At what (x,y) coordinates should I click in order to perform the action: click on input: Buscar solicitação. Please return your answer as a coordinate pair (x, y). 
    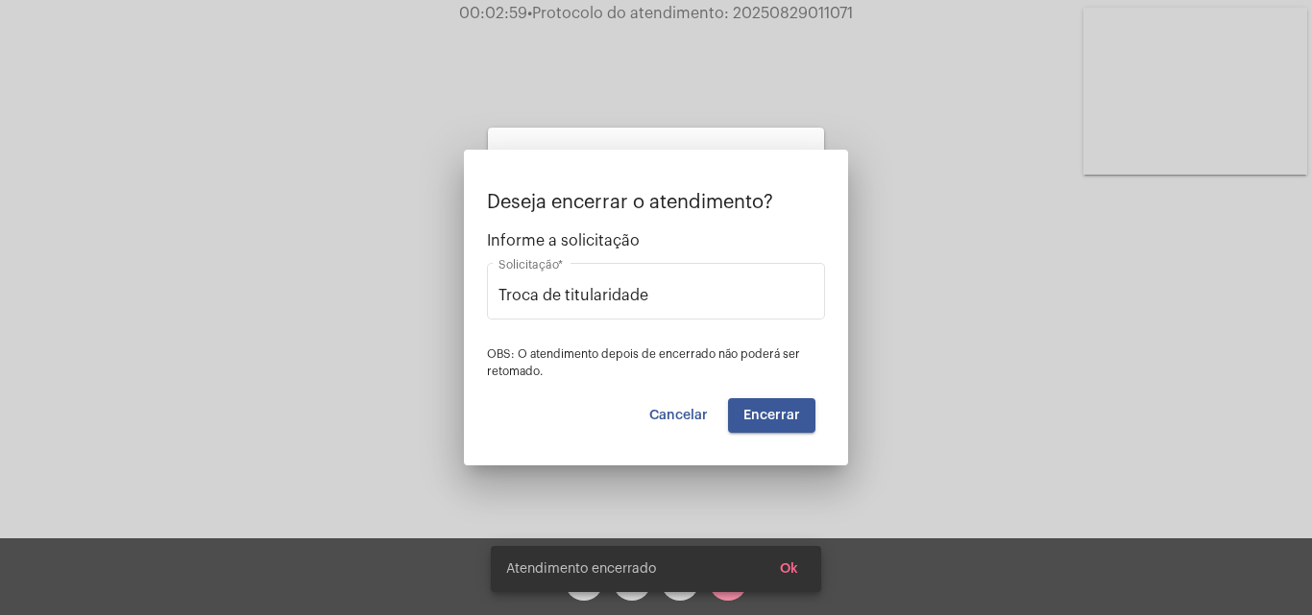
    Looking at the image, I should click on (656, 296).